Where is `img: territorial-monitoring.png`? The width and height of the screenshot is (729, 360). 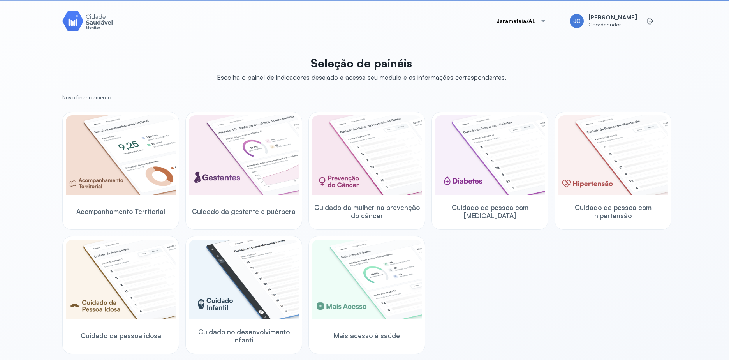
img: territorial-monitoring.png is located at coordinates (121, 155).